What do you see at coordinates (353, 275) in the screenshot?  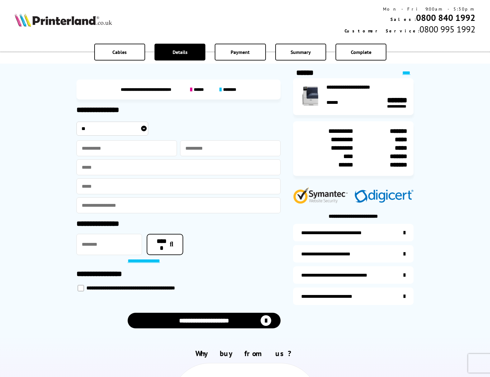 I see `a: additional-cables` at bounding box center [353, 275].